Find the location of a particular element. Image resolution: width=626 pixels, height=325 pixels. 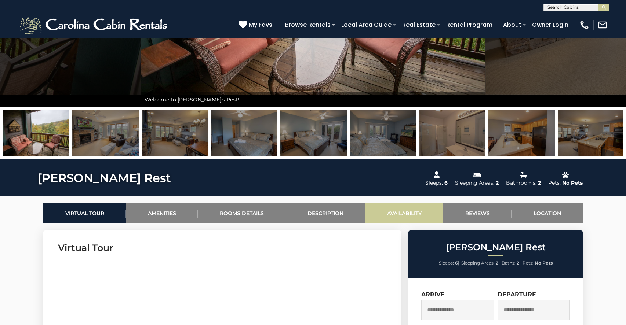

label: Departure is located at coordinates (516, 294).